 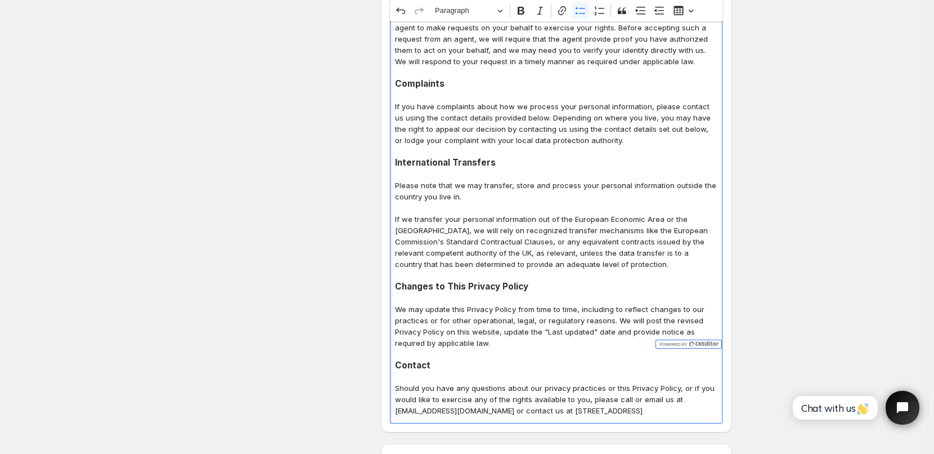 I want to click on p: Should you have any questions about our privacy practices or this Privacy Policy, or if you would..., so click(x=556, y=399).